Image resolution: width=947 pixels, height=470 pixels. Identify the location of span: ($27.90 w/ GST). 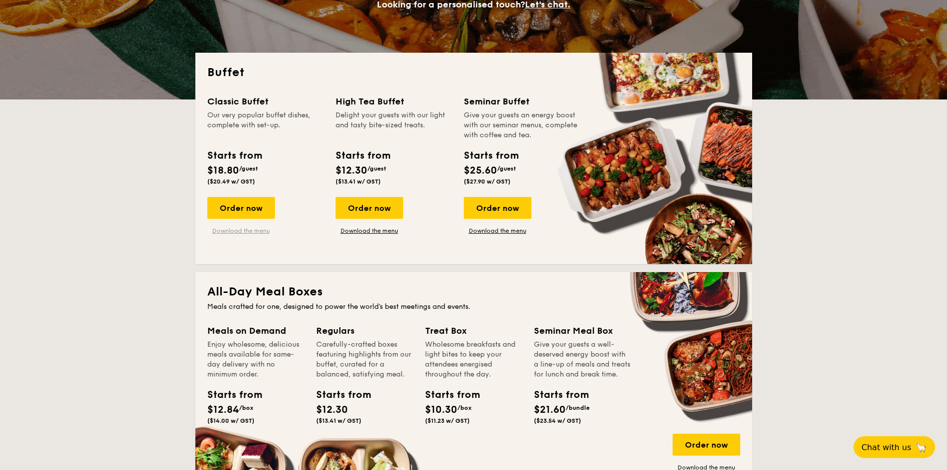
(487, 181).